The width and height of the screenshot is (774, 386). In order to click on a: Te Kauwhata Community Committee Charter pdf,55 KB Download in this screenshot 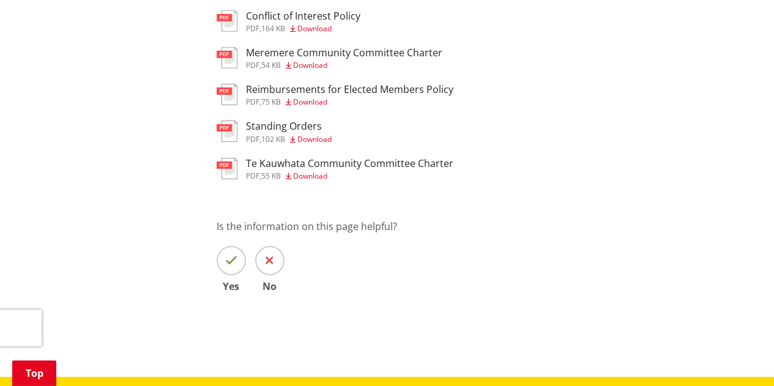, I will do `click(335, 169)`.